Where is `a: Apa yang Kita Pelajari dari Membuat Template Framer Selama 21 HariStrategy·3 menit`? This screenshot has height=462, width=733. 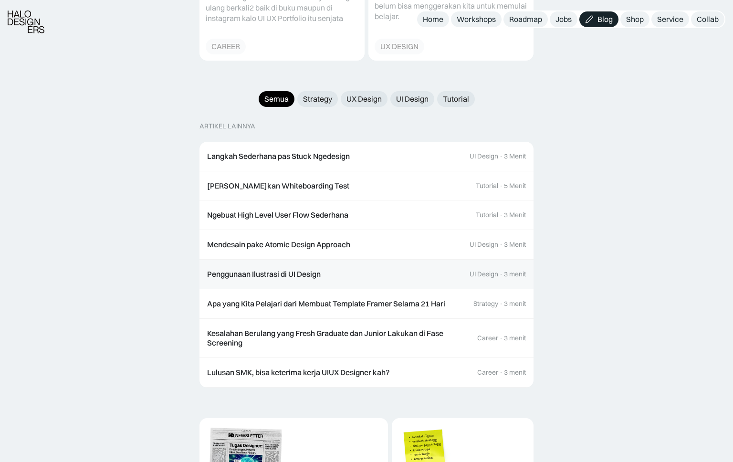
a: Apa yang Kita Pelajari dari Membuat Template Framer Selama 21 HariStrategy·3 menit is located at coordinates (367, 304).